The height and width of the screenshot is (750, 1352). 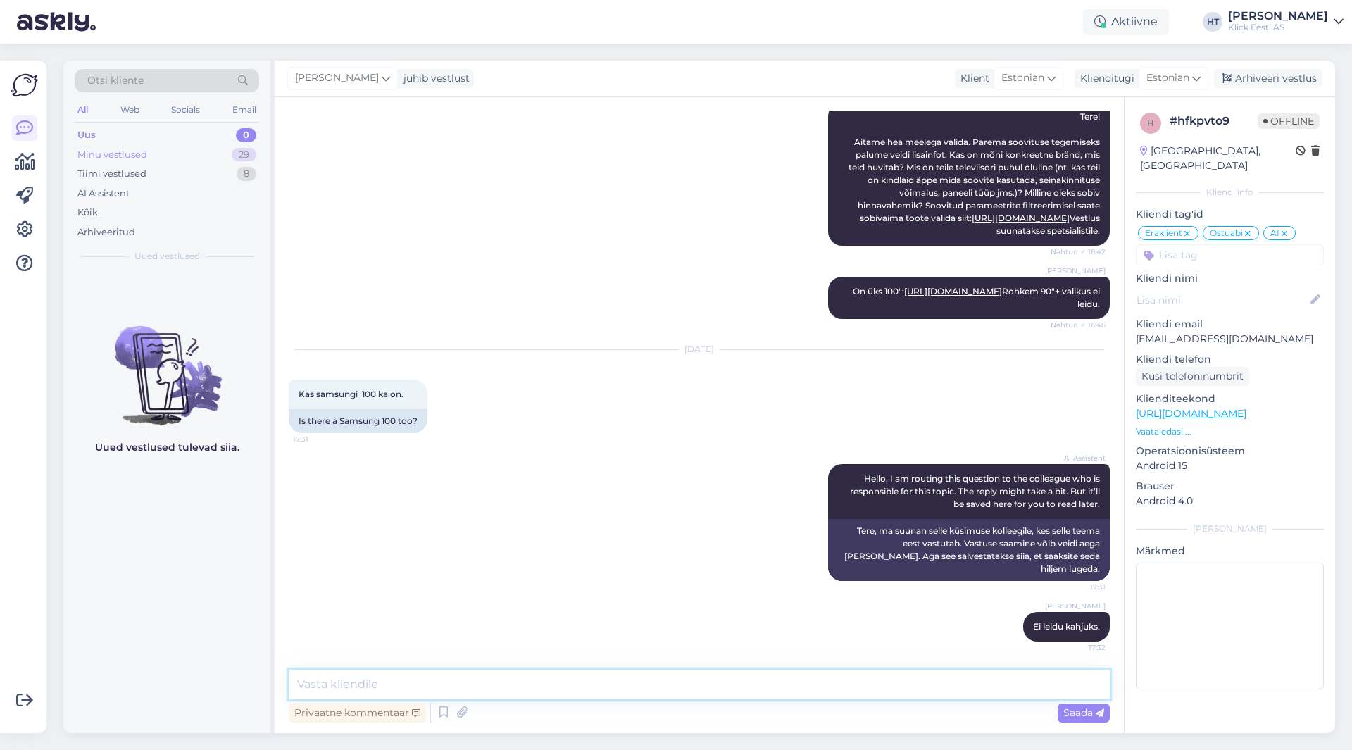 I want to click on div: # hfkpvto9, so click(x=1213, y=121).